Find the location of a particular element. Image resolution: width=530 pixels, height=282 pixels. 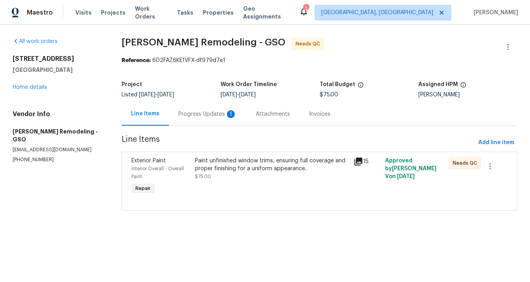

b: Reference: is located at coordinates (136, 60).